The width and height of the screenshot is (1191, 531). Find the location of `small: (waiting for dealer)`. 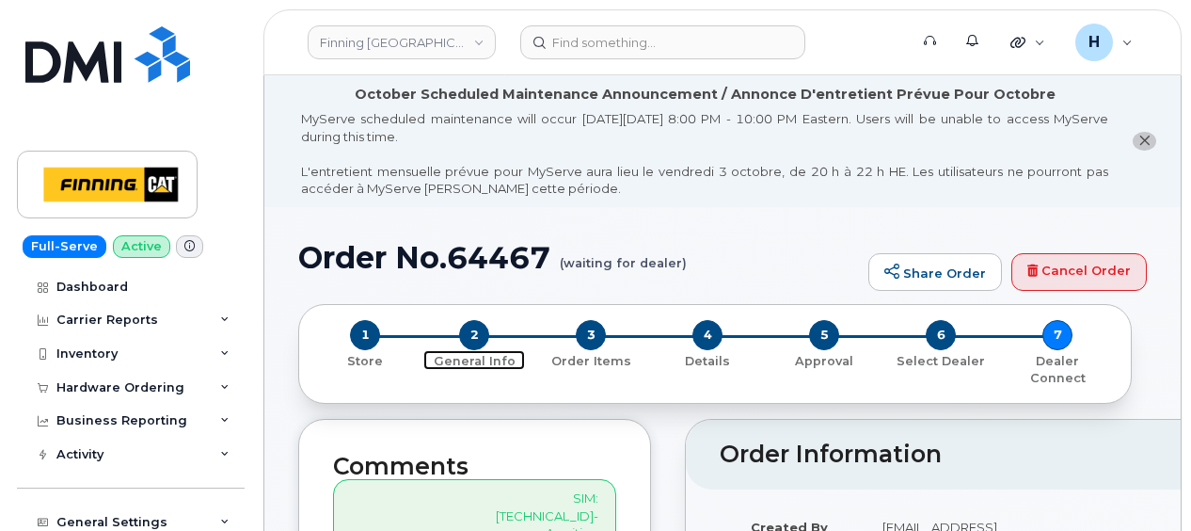

small: (waiting for dealer) is located at coordinates (623, 255).